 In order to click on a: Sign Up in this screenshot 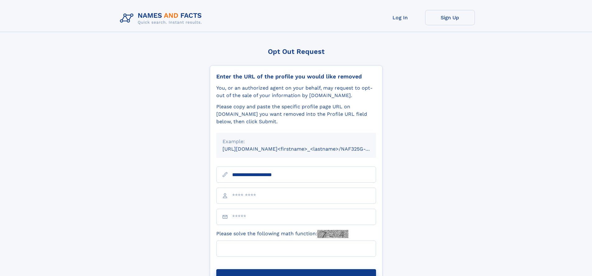, I will do `click(450, 17)`.